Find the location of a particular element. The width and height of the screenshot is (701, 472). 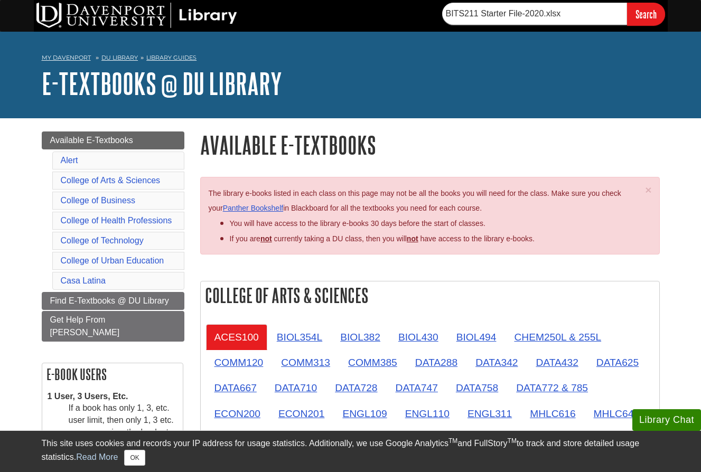

a: BIOL382 is located at coordinates (360, 337).